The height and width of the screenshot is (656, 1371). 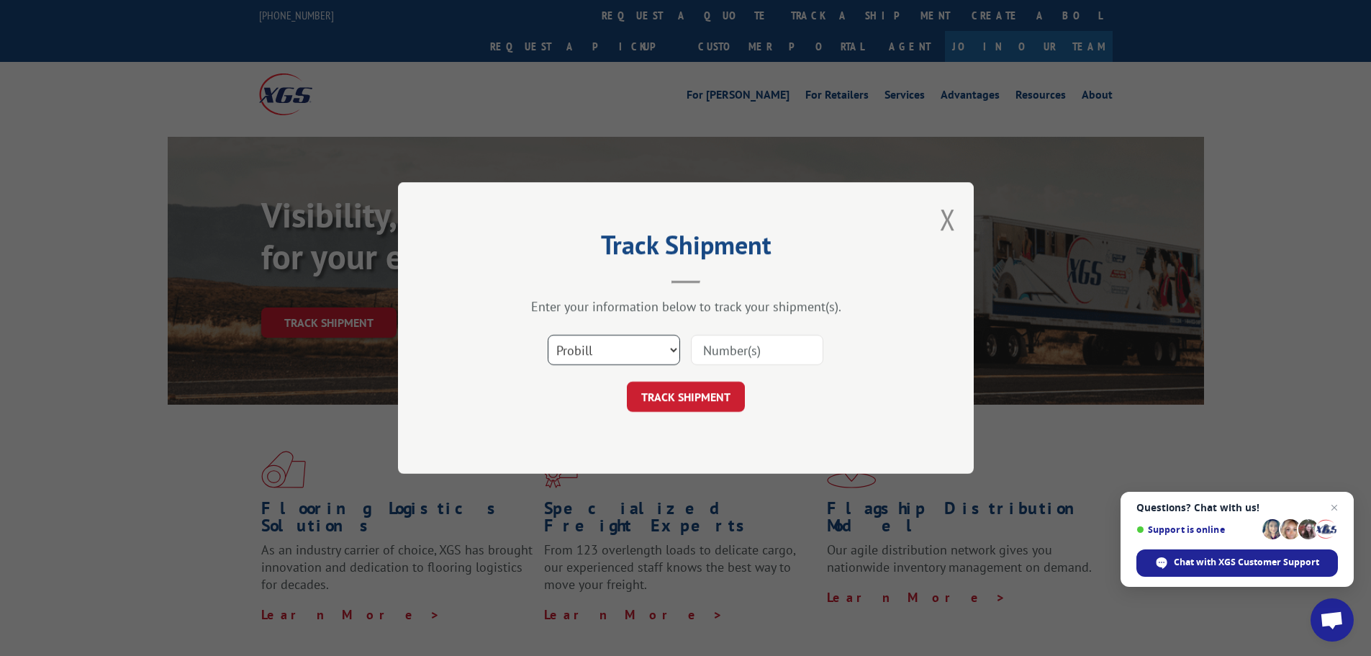 What do you see at coordinates (1197, 529) in the screenshot?
I see `span: Support is online` at bounding box center [1197, 529].